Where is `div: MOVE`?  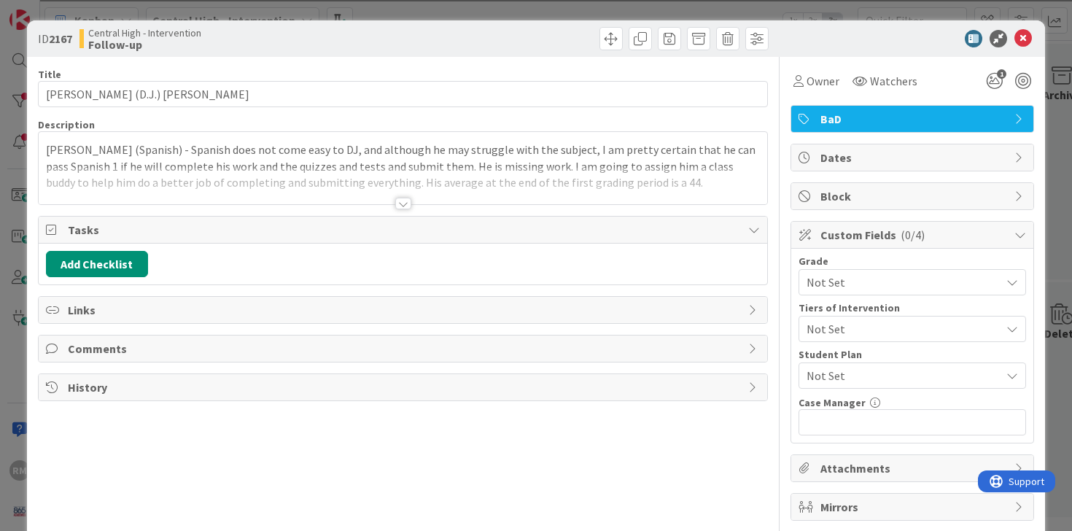
div: MOVE is located at coordinates (536, 395).